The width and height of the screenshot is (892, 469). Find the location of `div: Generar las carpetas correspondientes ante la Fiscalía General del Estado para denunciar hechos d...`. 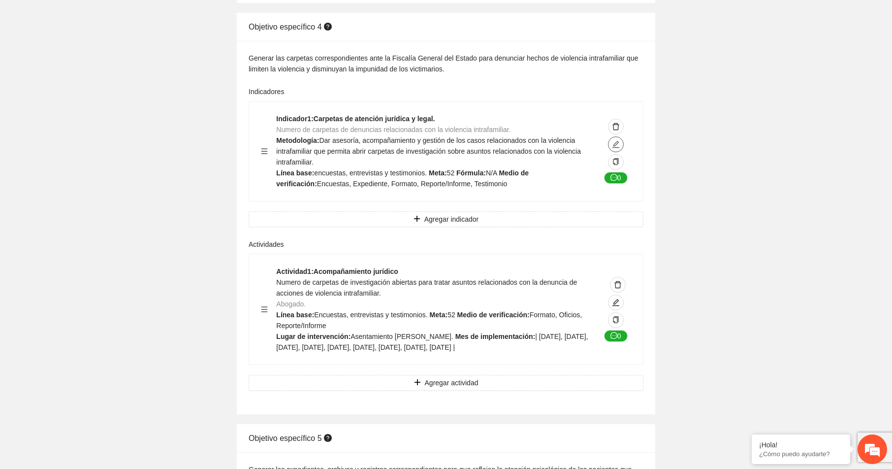

div: Generar las carpetas correspondientes ante la Fiscalía General del Estado para denunciar hechos d... is located at coordinates (446, 64).